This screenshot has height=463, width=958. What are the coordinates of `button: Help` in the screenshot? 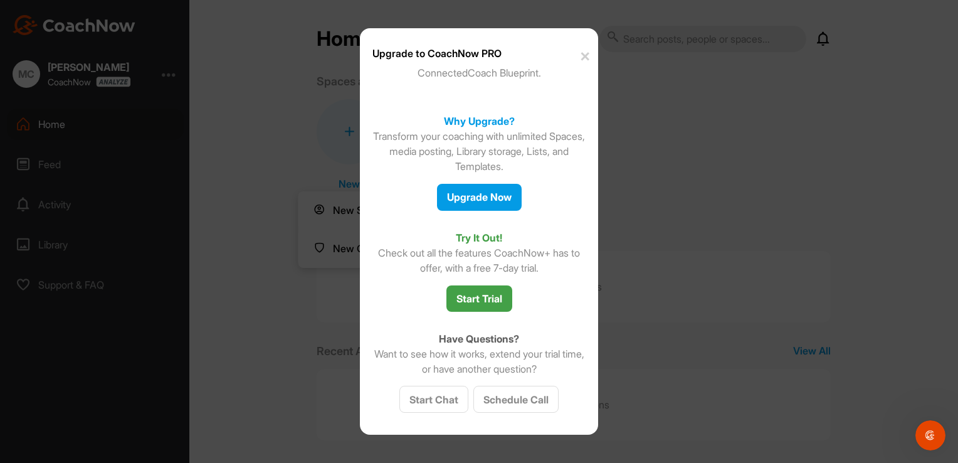 It's located at (209, 372).